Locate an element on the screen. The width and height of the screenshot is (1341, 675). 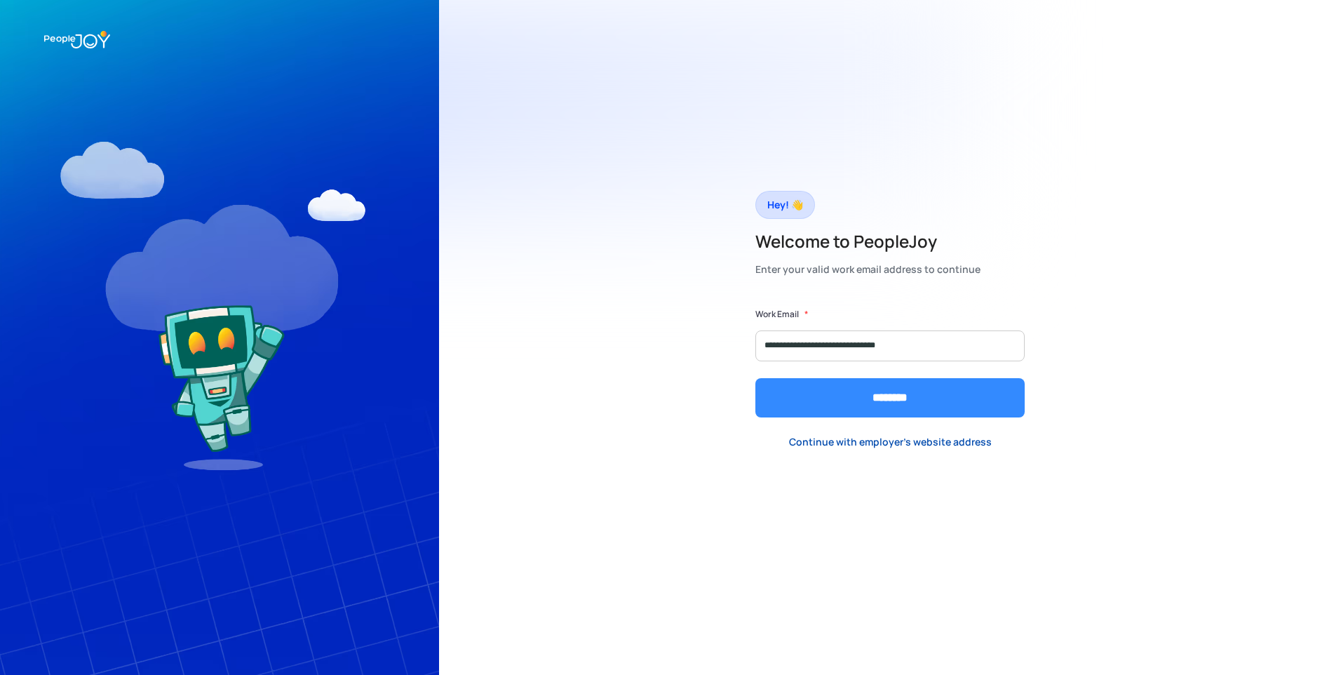
h2: Welcome to PeopleJoy is located at coordinates (868, 241).